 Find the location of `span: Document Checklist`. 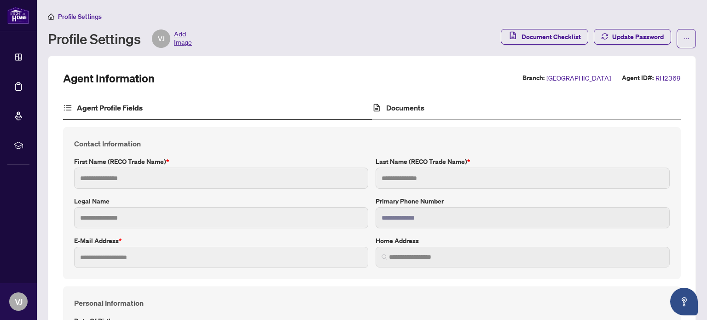

span: Document Checklist is located at coordinates (551, 37).